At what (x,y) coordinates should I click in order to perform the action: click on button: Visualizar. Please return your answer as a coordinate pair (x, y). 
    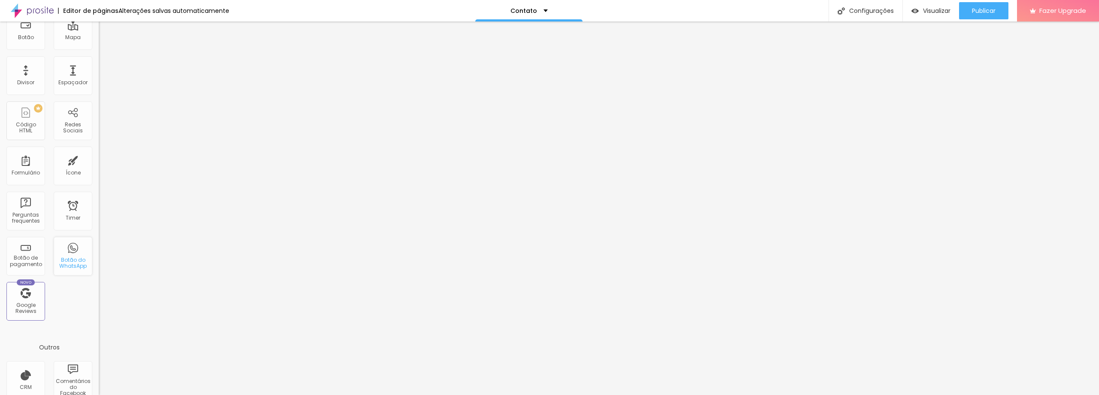
    Looking at the image, I should click on (931, 11).